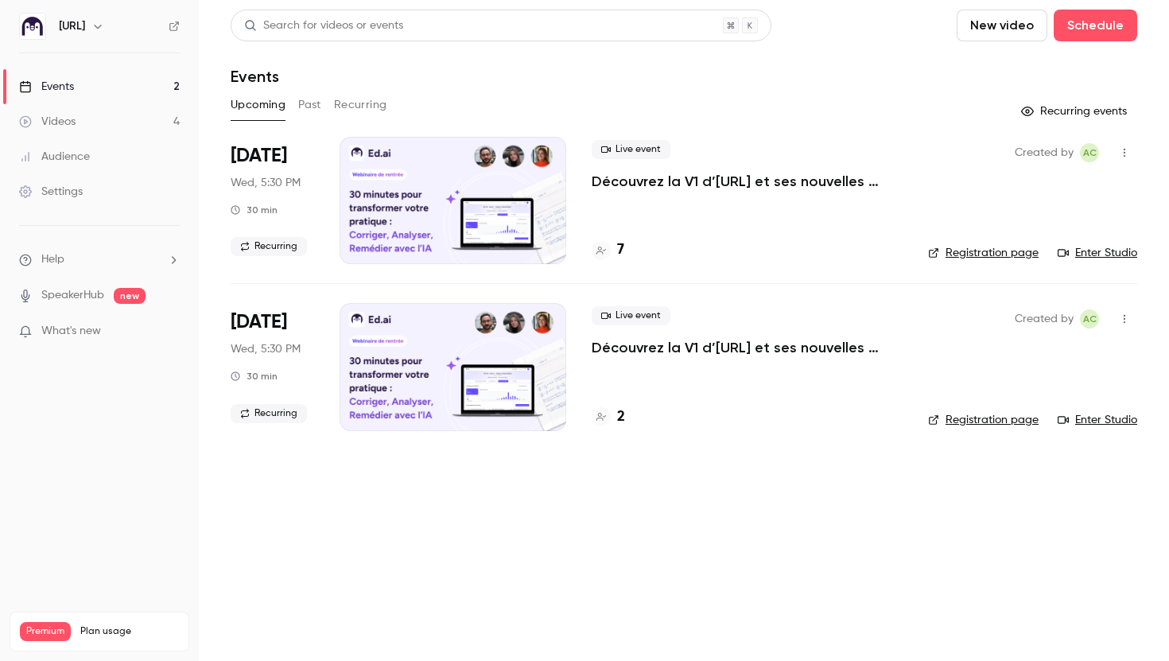 The image size is (1169, 661). What do you see at coordinates (1075, 111) in the screenshot?
I see `button: Recurring events` at bounding box center [1075, 111].